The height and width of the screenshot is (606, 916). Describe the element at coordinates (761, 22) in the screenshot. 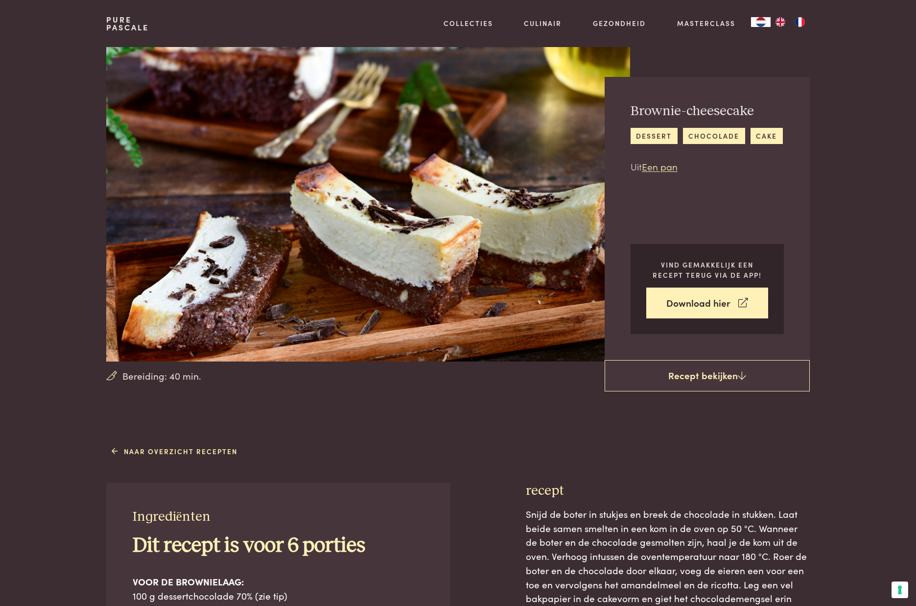

I see `a: NL` at that location.